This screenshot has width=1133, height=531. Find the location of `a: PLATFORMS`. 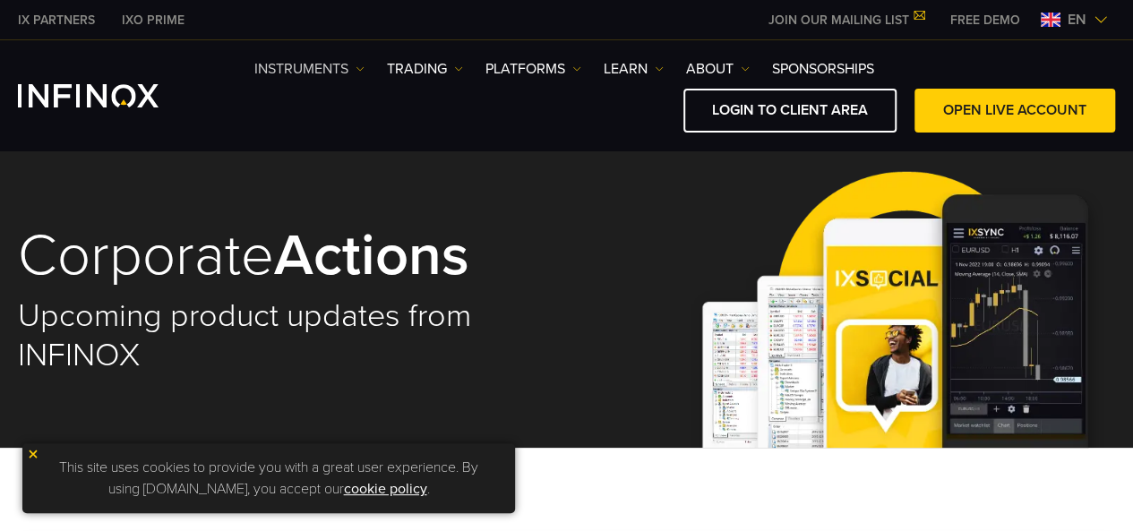

a: PLATFORMS is located at coordinates (533, 69).